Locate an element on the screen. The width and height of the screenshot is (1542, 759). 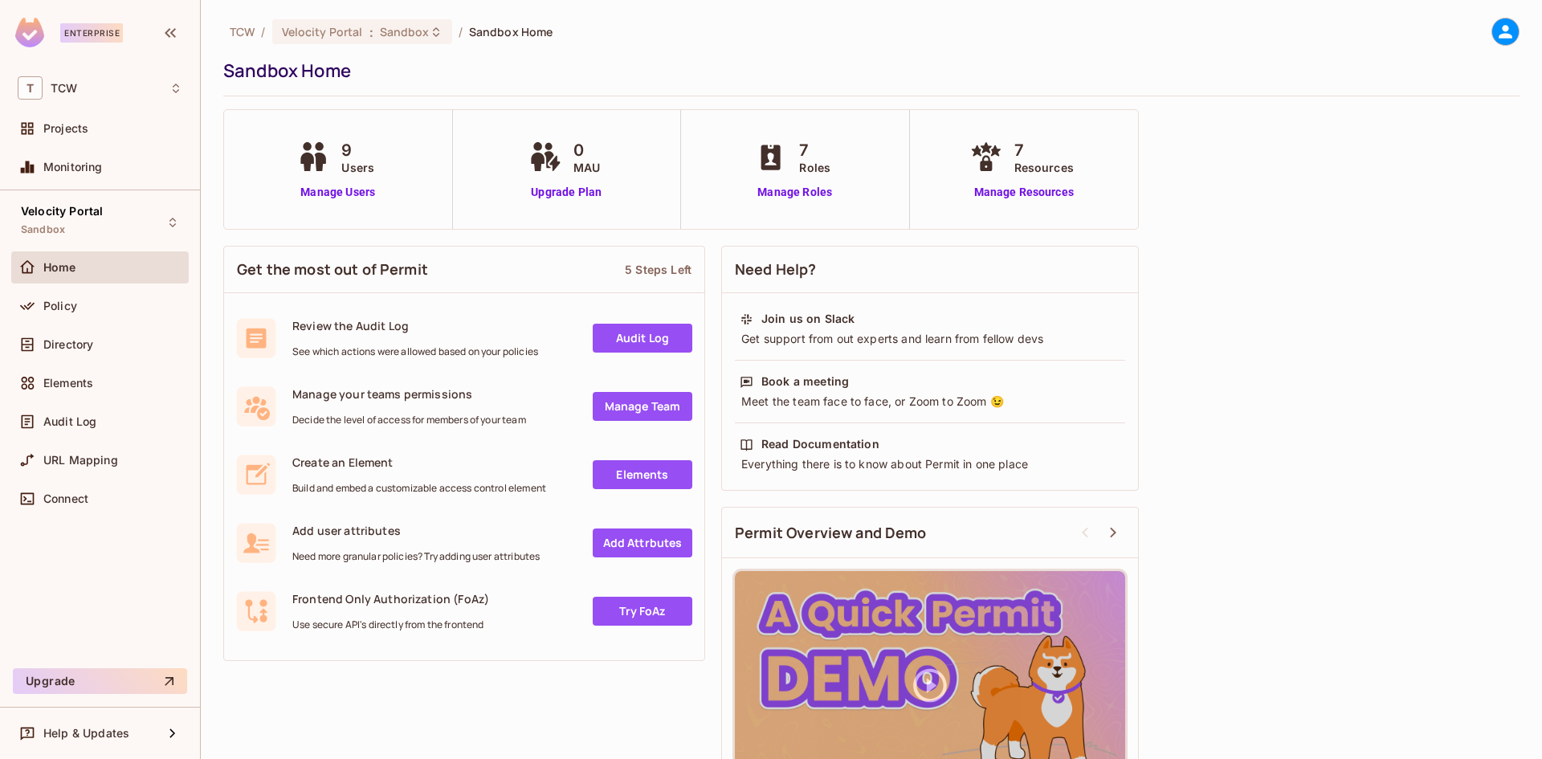
span: Projects is located at coordinates (66, 128).